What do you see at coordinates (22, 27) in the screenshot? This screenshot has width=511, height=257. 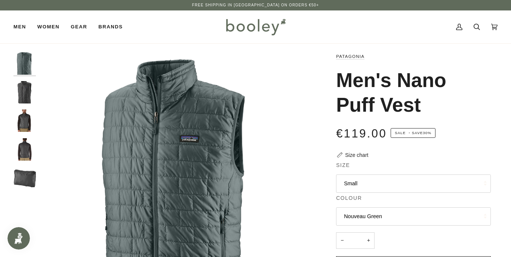 I see `a: Men` at bounding box center [22, 27].